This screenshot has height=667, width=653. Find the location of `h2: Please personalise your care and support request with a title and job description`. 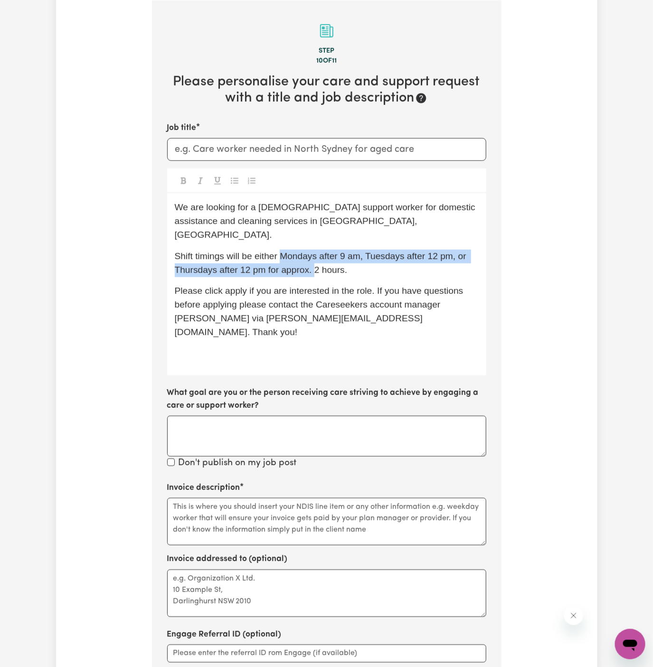

h2: Please personalise your care and support request with a title and job description is located at coordinates (327, 90).